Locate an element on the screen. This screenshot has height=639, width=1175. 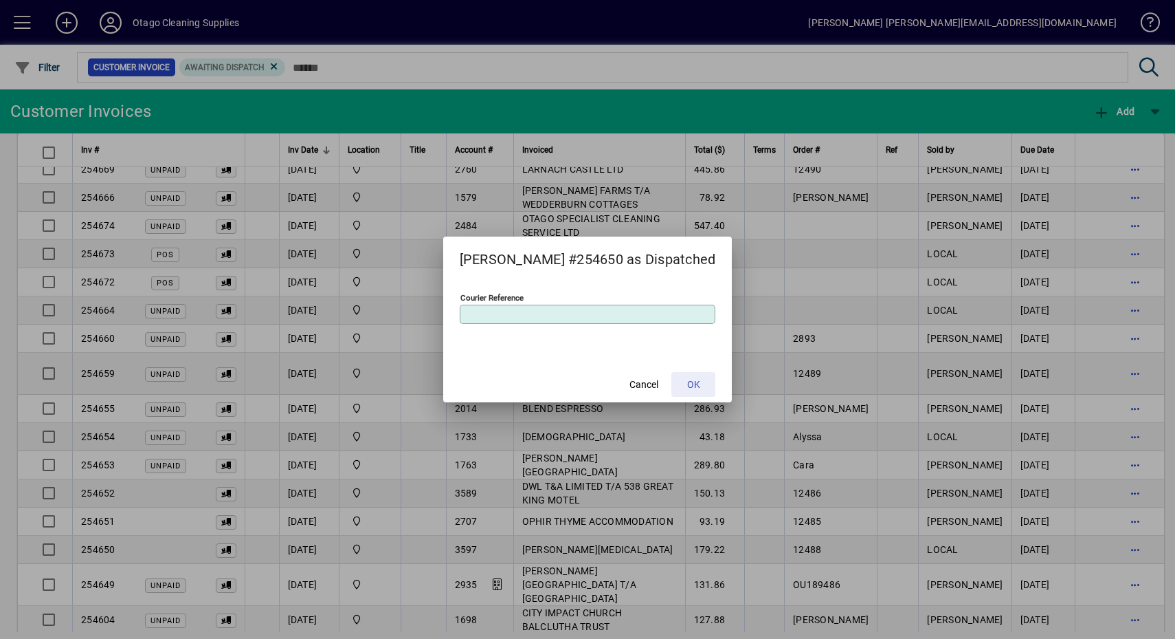
span: Cancel is located at coordinates (644, 384).